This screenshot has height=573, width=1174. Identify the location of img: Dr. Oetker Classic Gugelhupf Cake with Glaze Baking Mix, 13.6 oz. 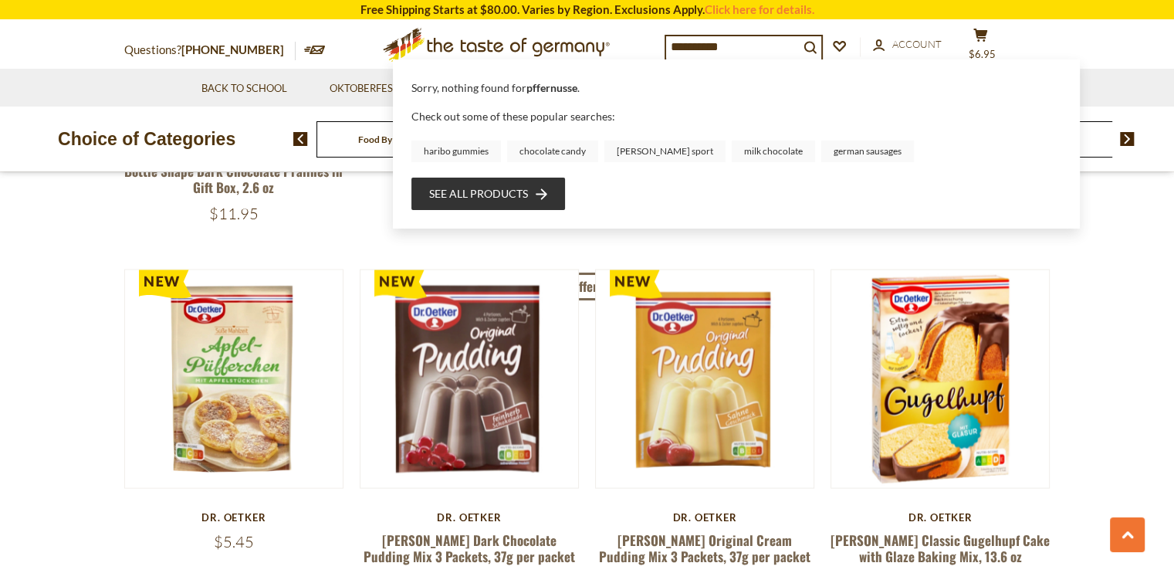
(940, 379).